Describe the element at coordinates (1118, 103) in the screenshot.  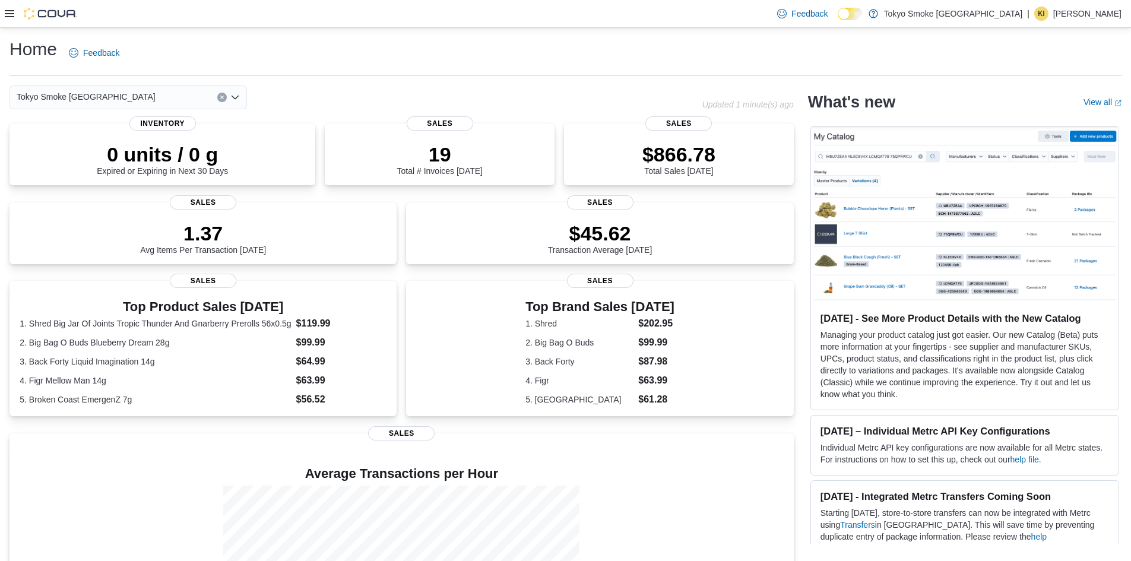
I see `svg: External link` at that location.